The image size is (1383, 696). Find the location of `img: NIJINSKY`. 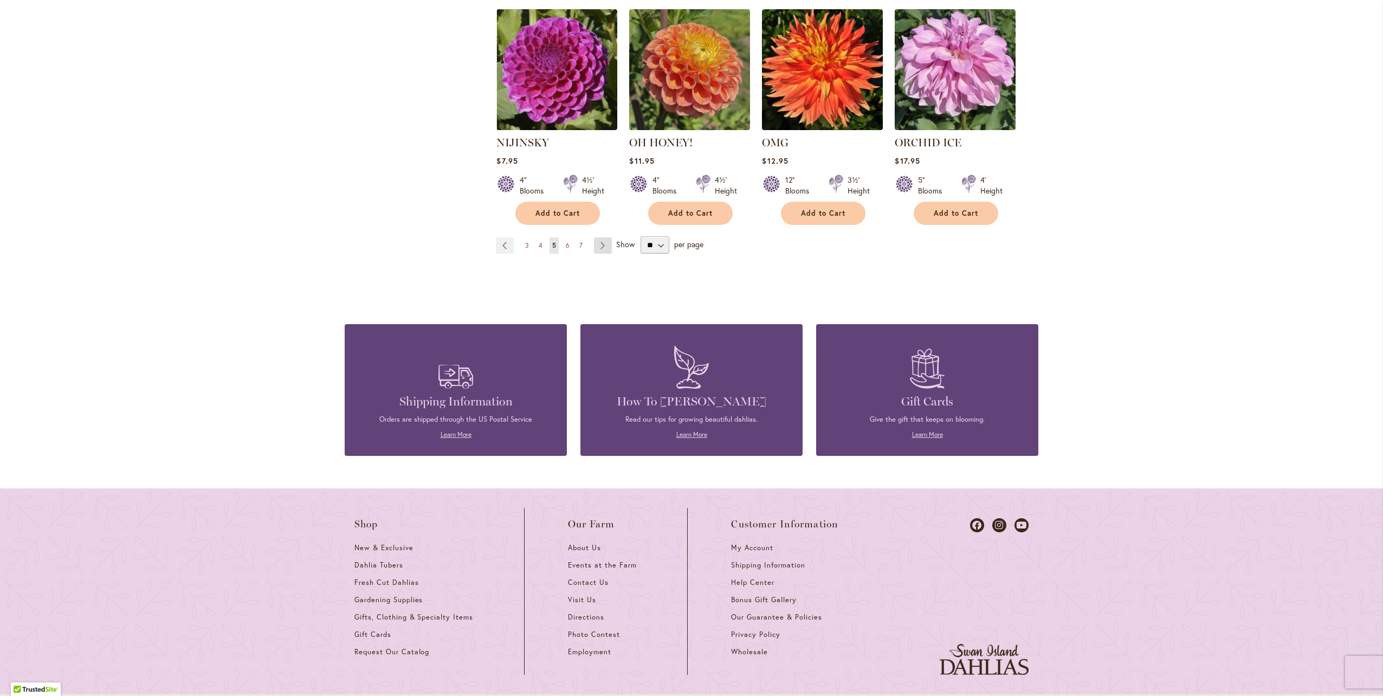

img: NIJINSKY is located at coordinates (557, 69).